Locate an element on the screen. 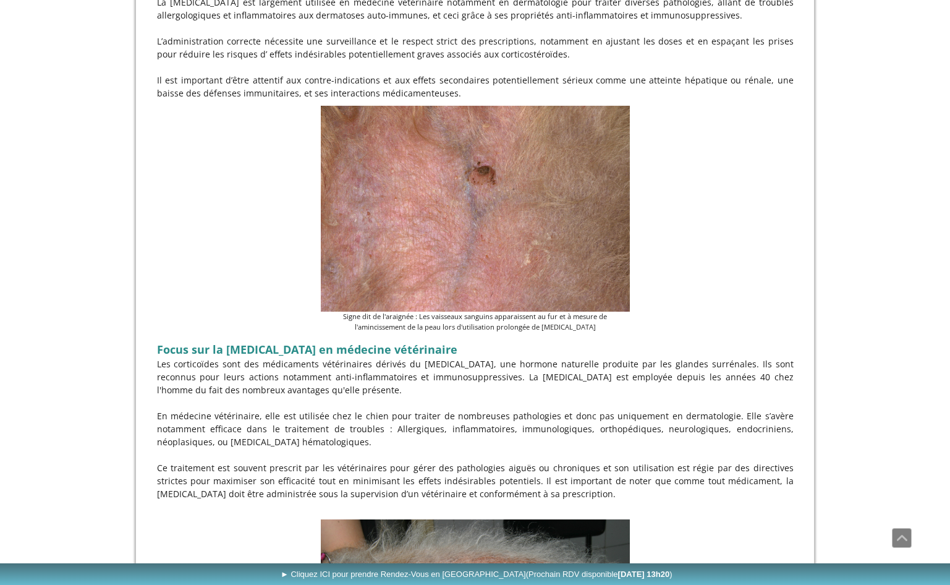 The height and width of the screenshot is (585, 950). a: Défiler vers le haut is located at coordinates (902, 538).